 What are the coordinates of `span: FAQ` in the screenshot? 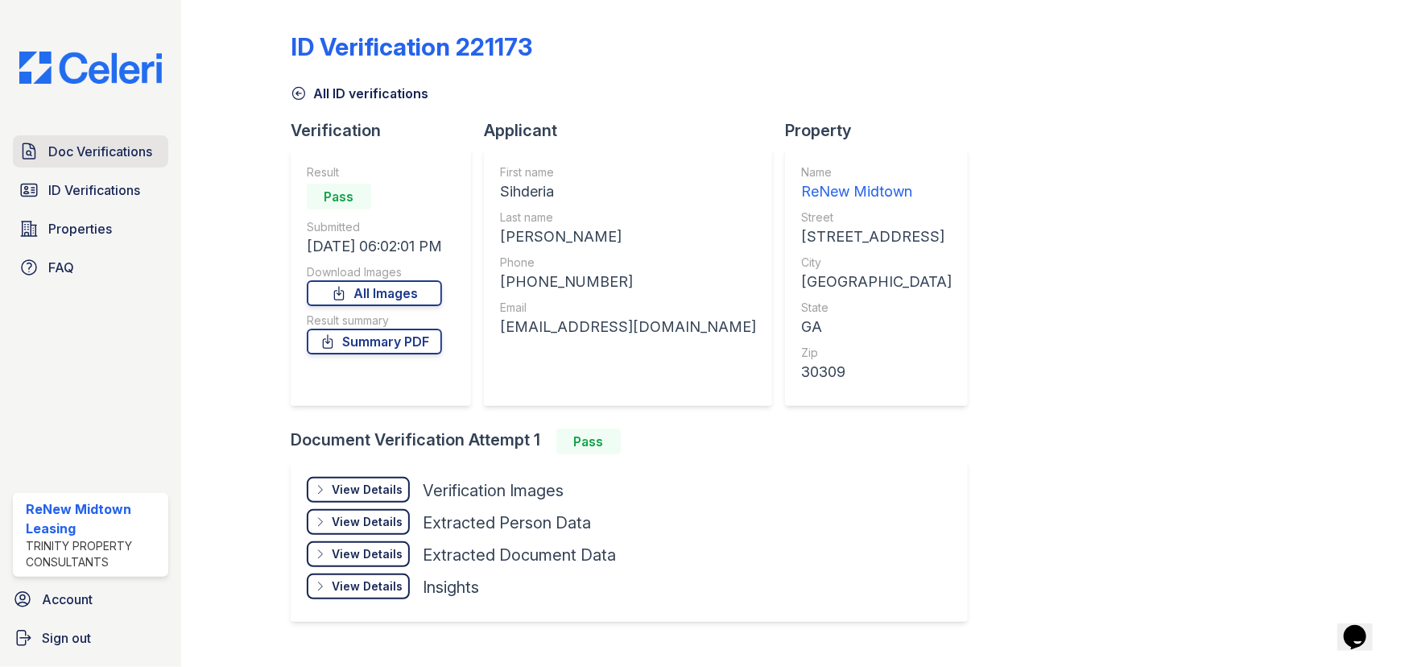 It's located at (61, 267).